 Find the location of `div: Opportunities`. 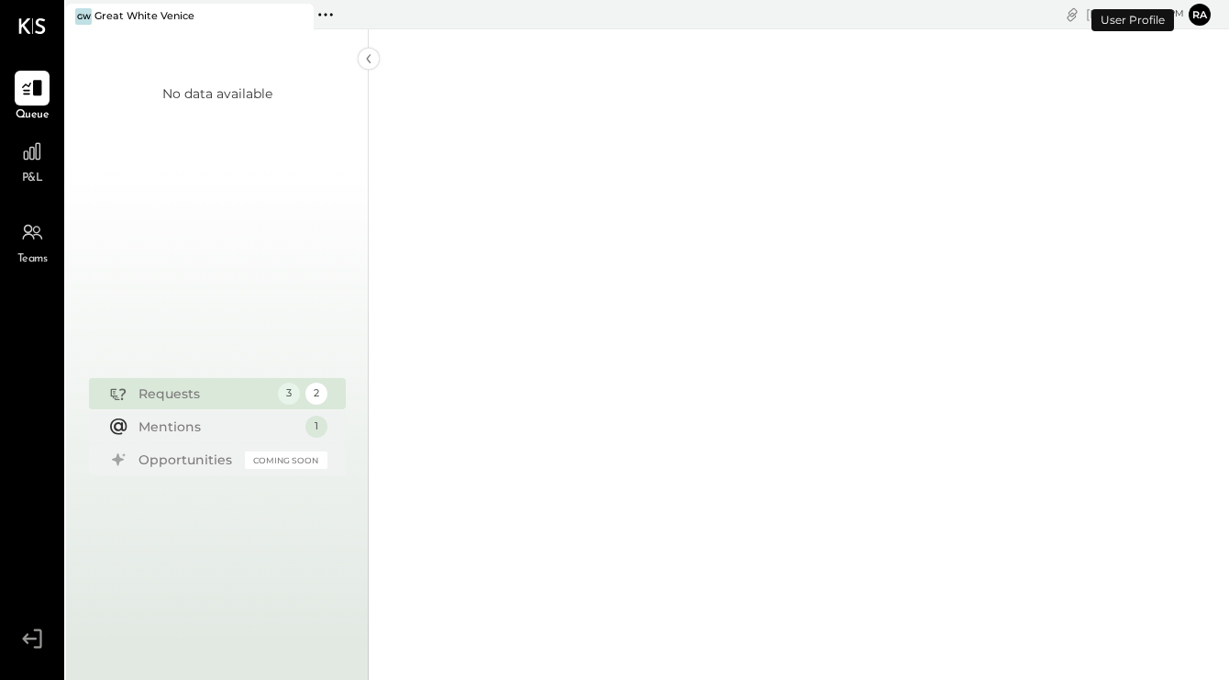

div: Opportunities is located at coordinates (187, 460).